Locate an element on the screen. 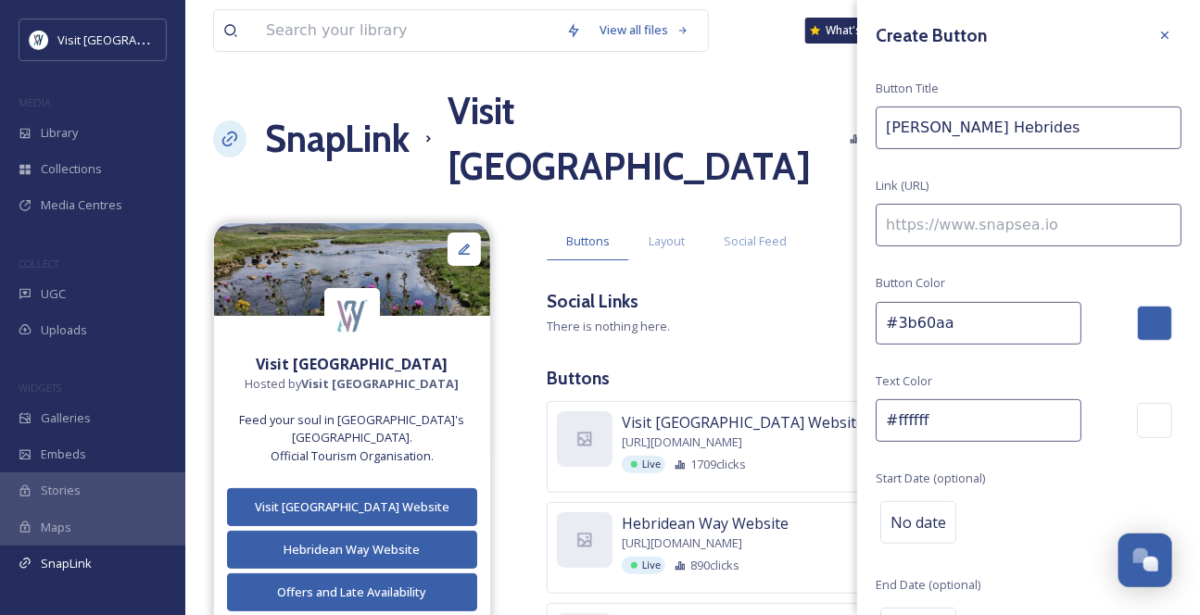  a: Analytics is located at coordinates (890, 138).